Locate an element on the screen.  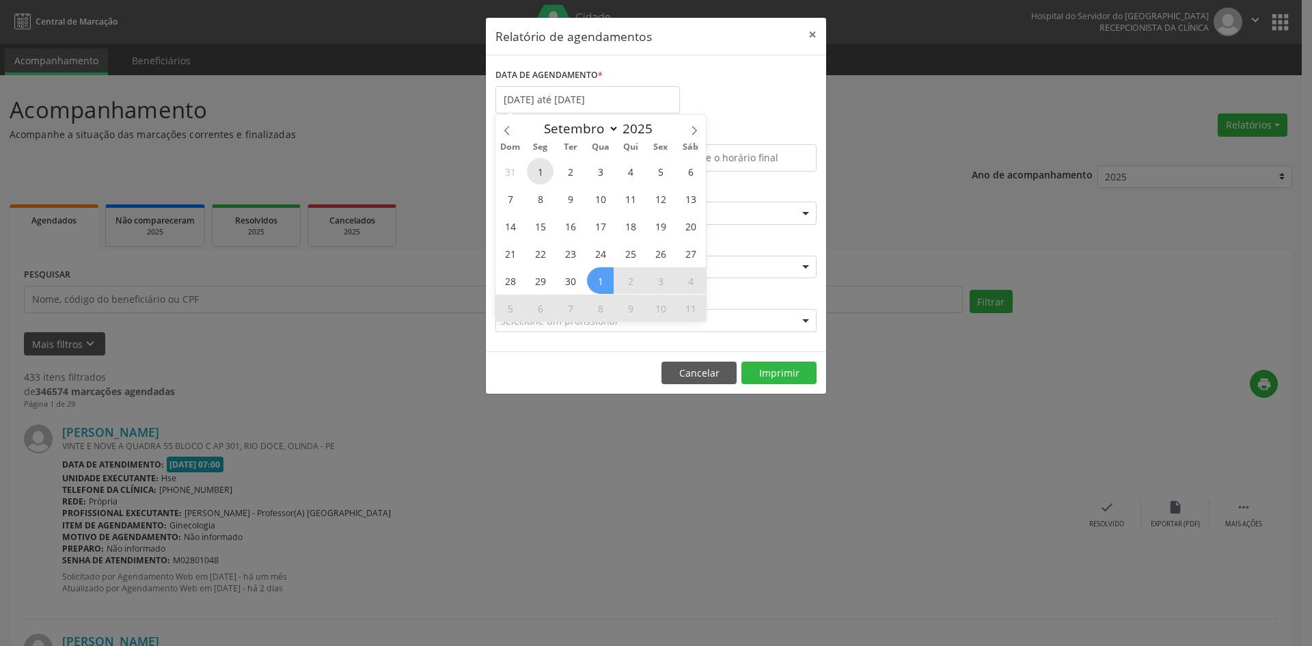
input: Selecione uma data ou intervalo is located at coordinates (588, 100).